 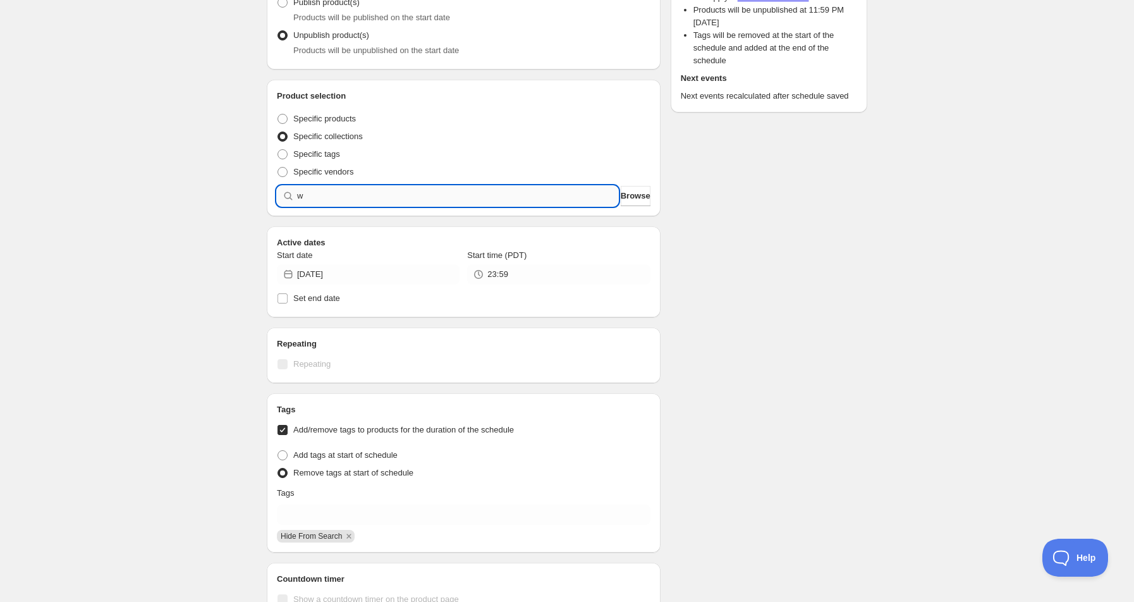 I want to click on h2: Product selection, so click(x=463, y=96).